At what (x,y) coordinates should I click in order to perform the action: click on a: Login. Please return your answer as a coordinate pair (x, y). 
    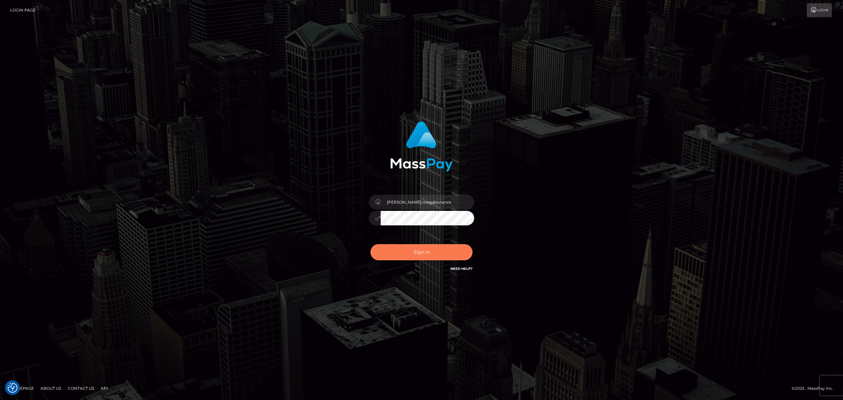
    Looking at the image, I should click on (819, 10).